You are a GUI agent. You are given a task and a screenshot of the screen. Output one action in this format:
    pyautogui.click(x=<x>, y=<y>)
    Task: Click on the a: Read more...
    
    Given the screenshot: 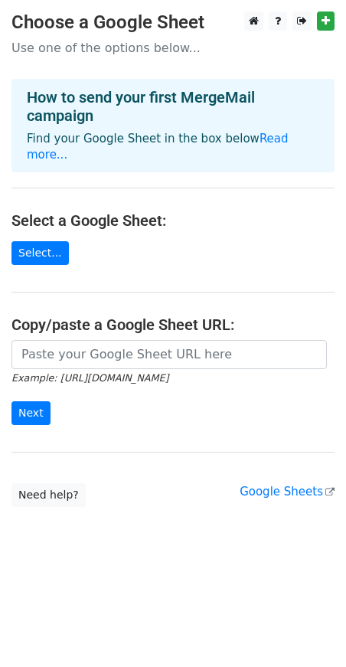 What is the action you would take?
    pyautogui.click(x=158, y=146)
    